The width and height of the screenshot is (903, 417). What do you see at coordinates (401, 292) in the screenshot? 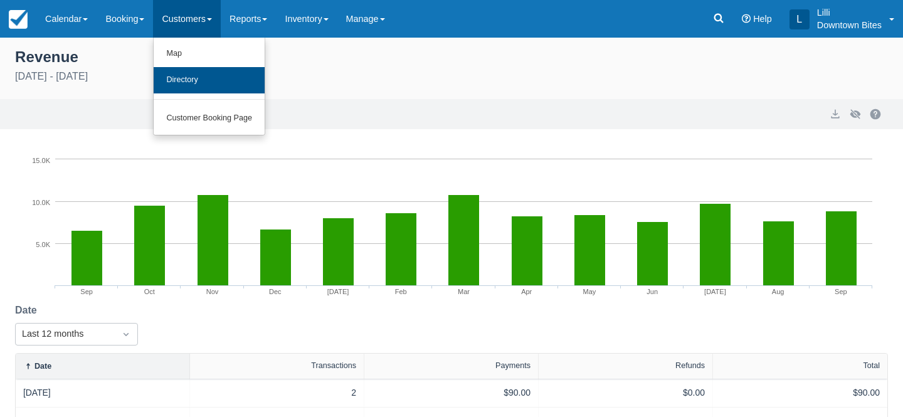
I see `tspan: Feb` at bounding box center [401, 292].